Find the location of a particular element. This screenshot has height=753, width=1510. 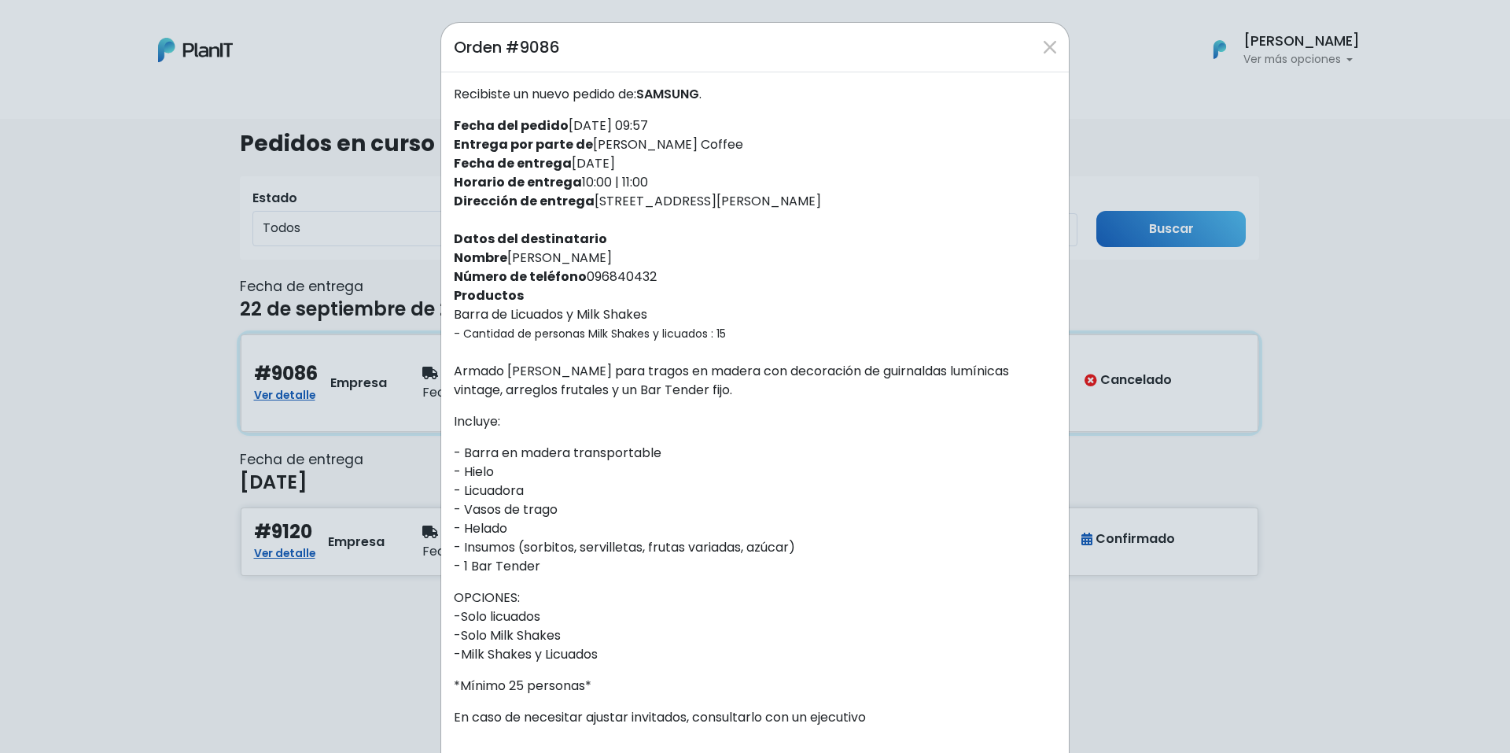

strong: Fecha de entrega is located at coordinates (513, 163).